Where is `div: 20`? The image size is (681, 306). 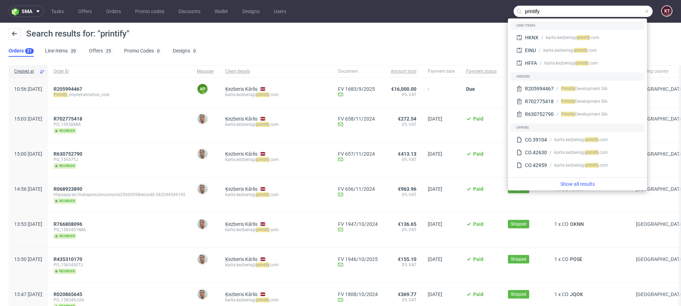
div: 20 is located at coordinates (73, 51).